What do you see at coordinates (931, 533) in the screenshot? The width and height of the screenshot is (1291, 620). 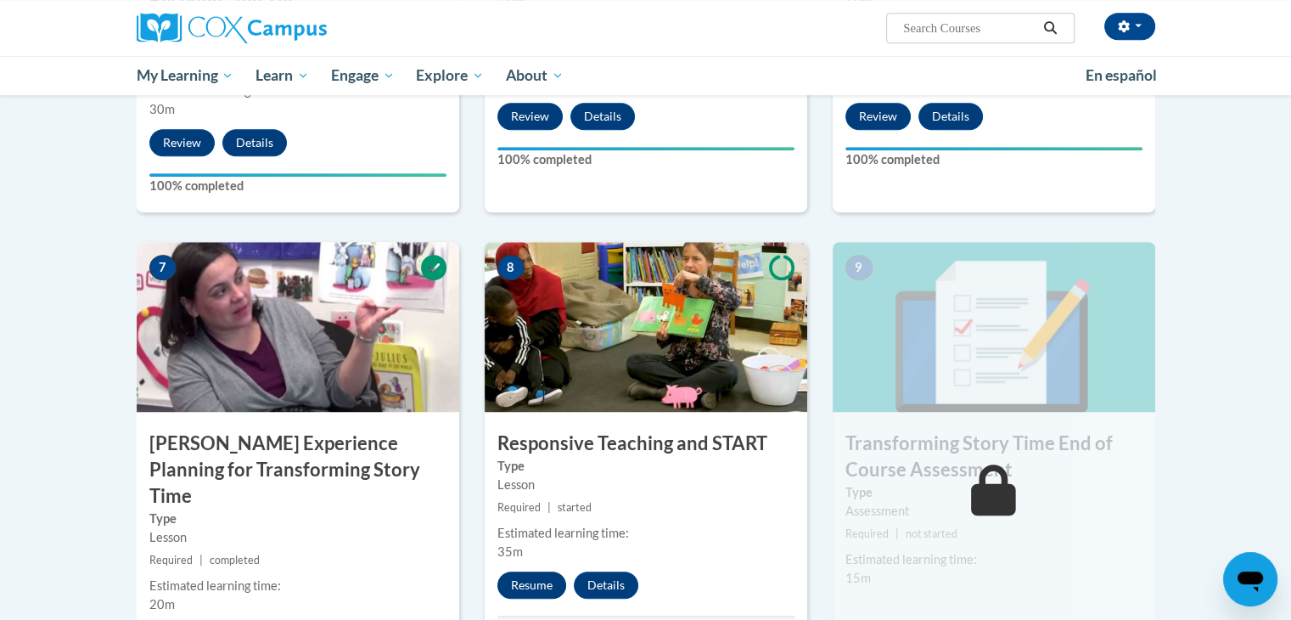 I see `span: not started` at bounding box center [931, 533].